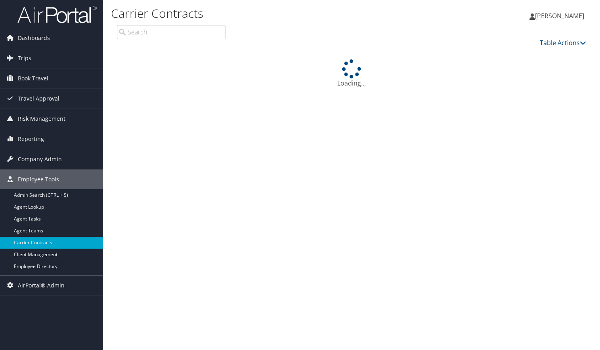 This screenshot has width=600, height=350. Describe the element at coordinates (351, 74) in the screenshot. I see `div: Loading...` at that location.